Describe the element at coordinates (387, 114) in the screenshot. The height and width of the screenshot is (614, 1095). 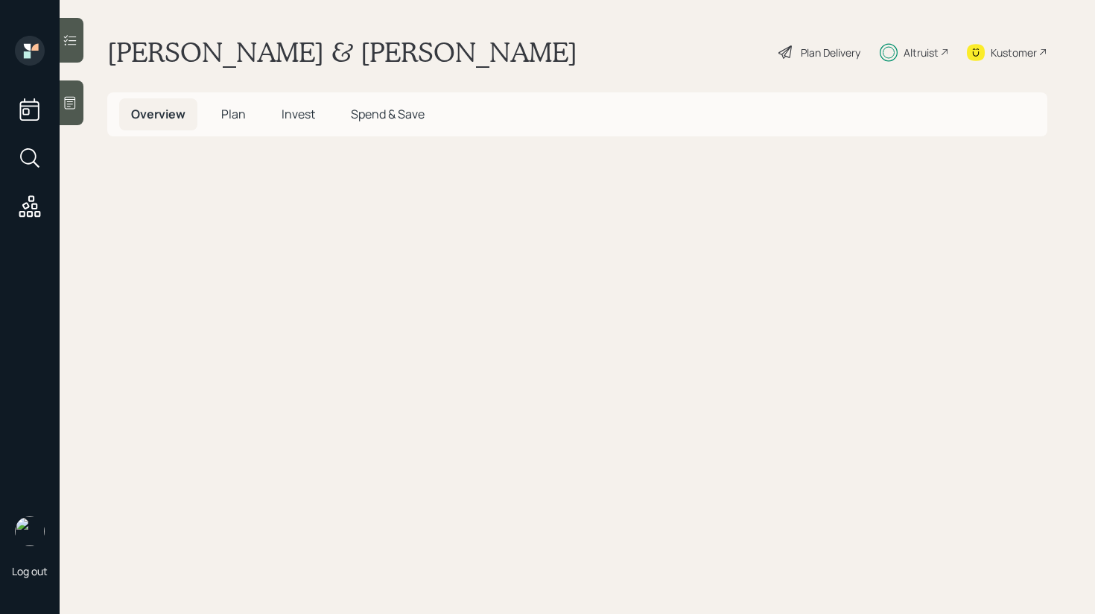
I see `span: Spend & Save` at that location.